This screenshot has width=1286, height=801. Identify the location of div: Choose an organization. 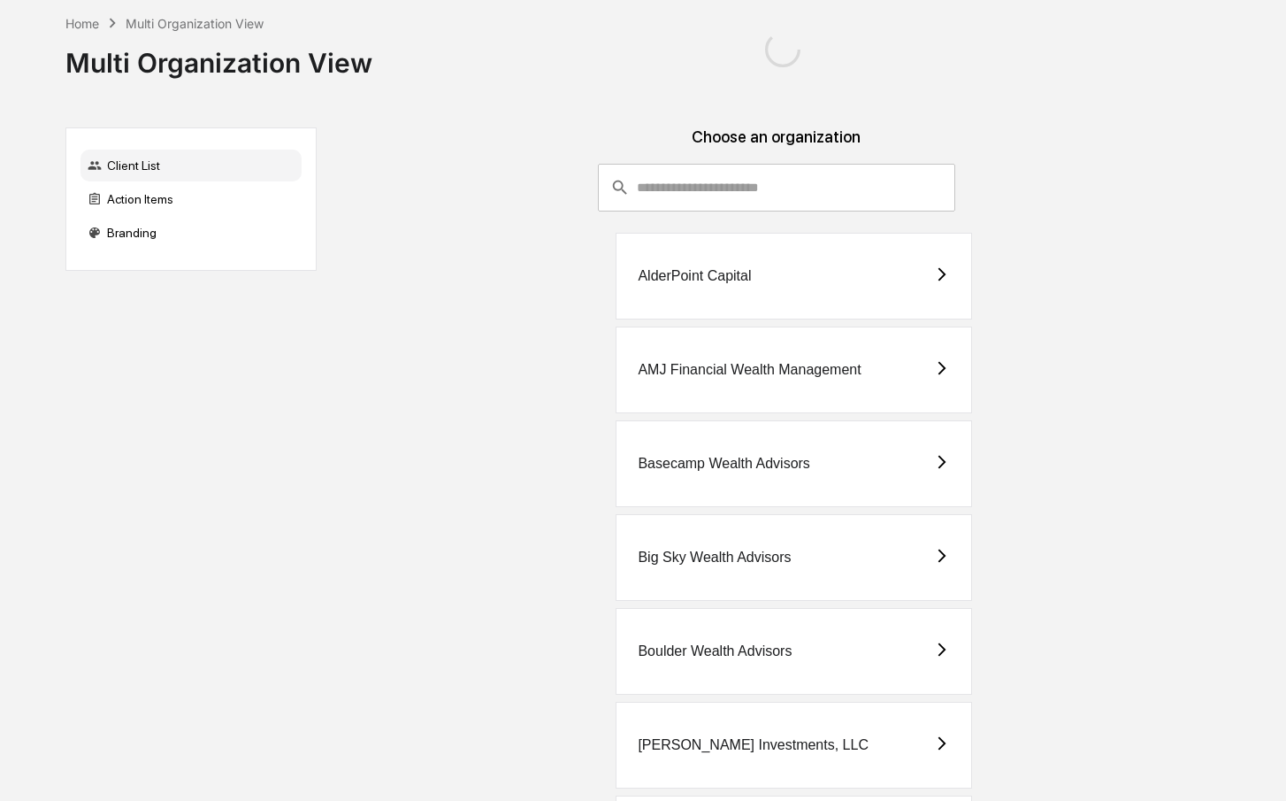
(777, 145).